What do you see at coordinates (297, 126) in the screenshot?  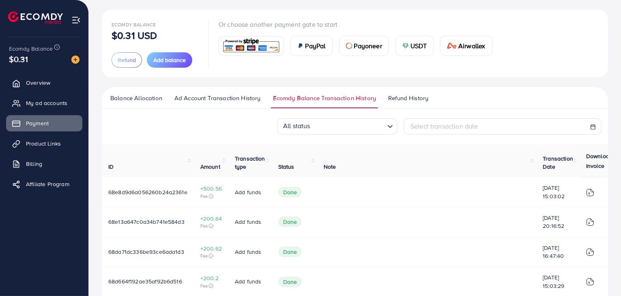 I see `span: All status` at bounding box center [297, 126].